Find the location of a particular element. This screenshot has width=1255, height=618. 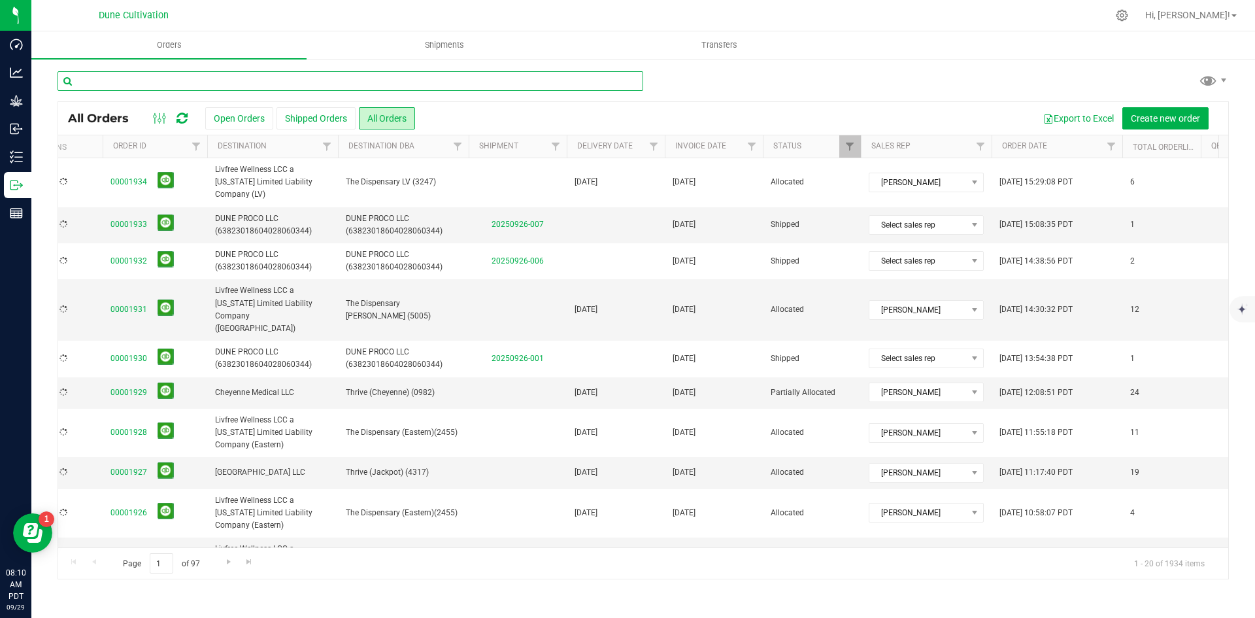

inline-svg: Inbound is located at coordinates (16, 129).